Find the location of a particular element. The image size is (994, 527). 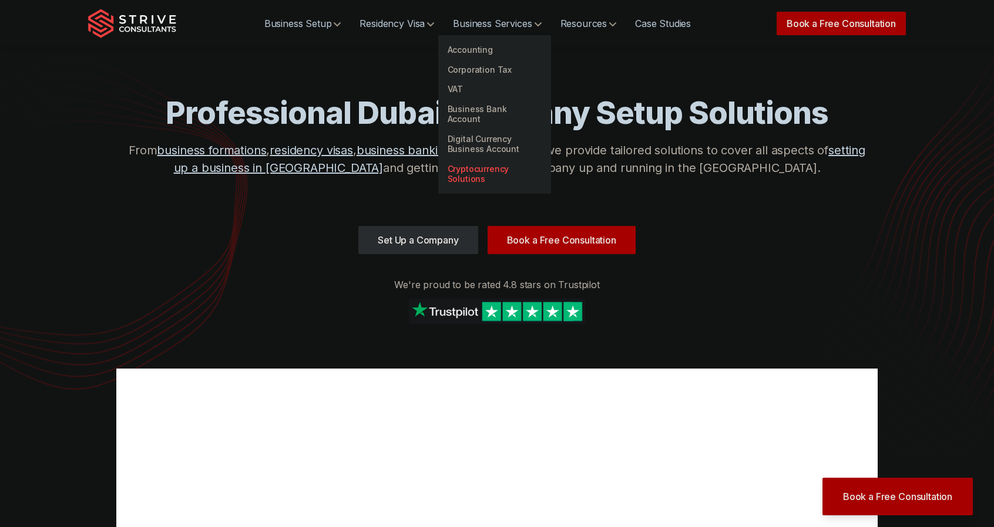

a: Cryptocurrency Solutions is located at coordinates (495, 174).